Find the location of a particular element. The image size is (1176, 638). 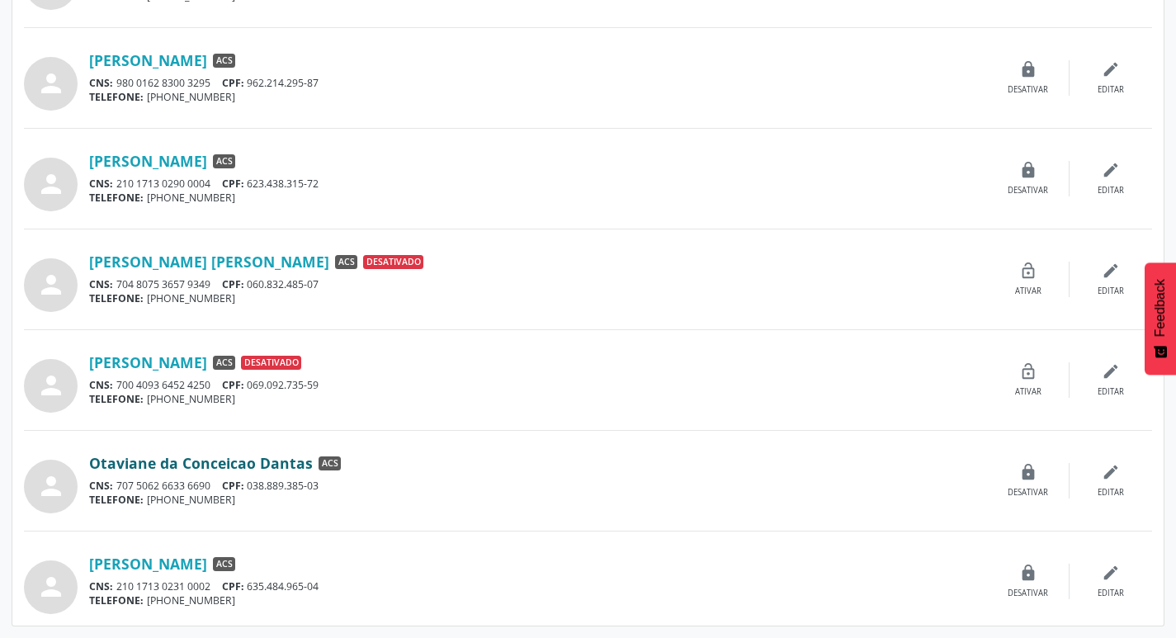

span: Feedback is located at coordinates (1160, 308).